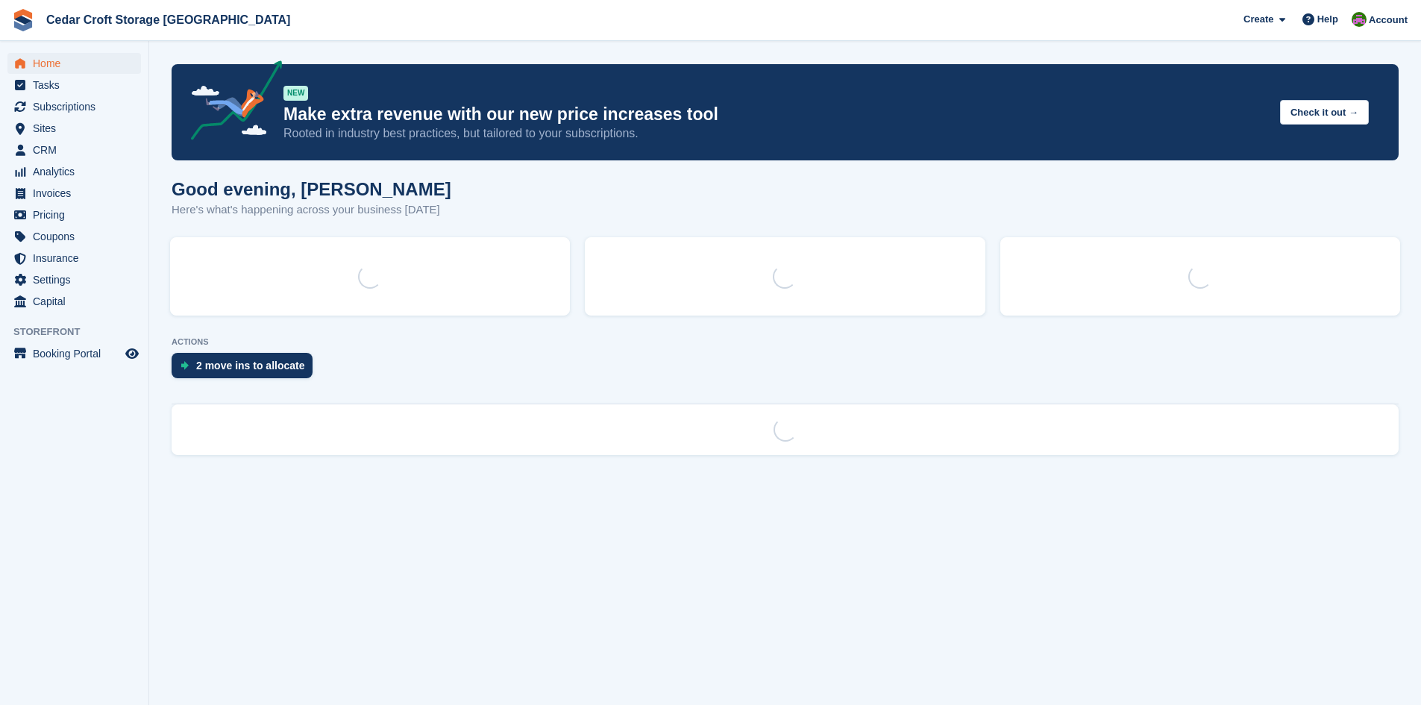 The height and width of the screenshot is (705, 1421). Describe the element at coordinates (785, 342) in the screenshot. I see `p: ACTIONS` at that location.